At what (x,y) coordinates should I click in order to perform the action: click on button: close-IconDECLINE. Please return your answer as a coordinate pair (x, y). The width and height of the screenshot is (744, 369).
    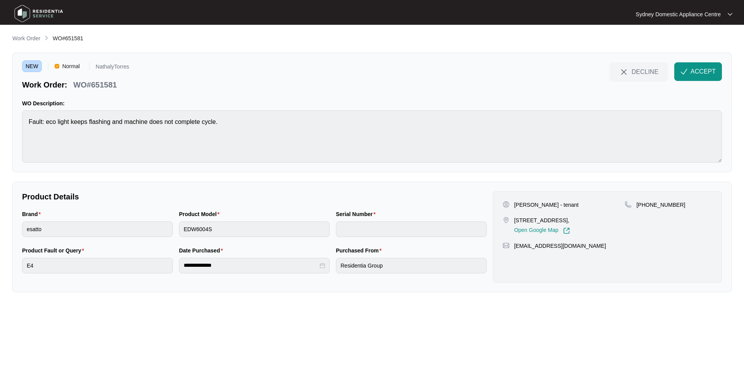
    Looking at the image, I should click on (638, 72).